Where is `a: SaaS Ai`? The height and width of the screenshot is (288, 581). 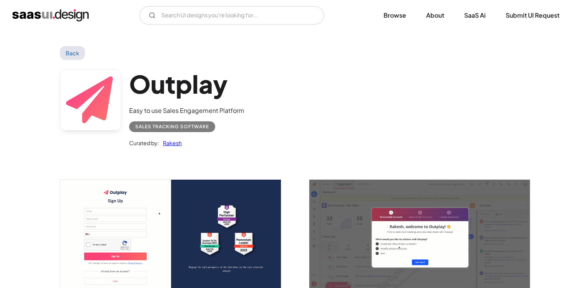
a: SaaS Ai is located at coordinates (475, 15).